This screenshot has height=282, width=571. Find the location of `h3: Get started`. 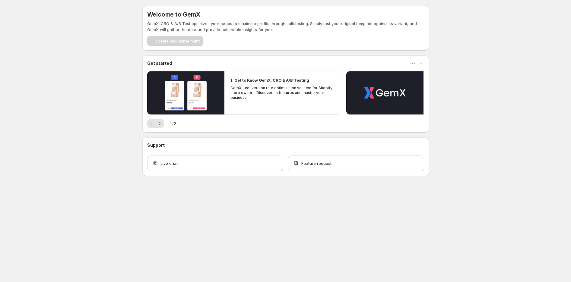

h3: Get started is located at coordinates (160, 63).